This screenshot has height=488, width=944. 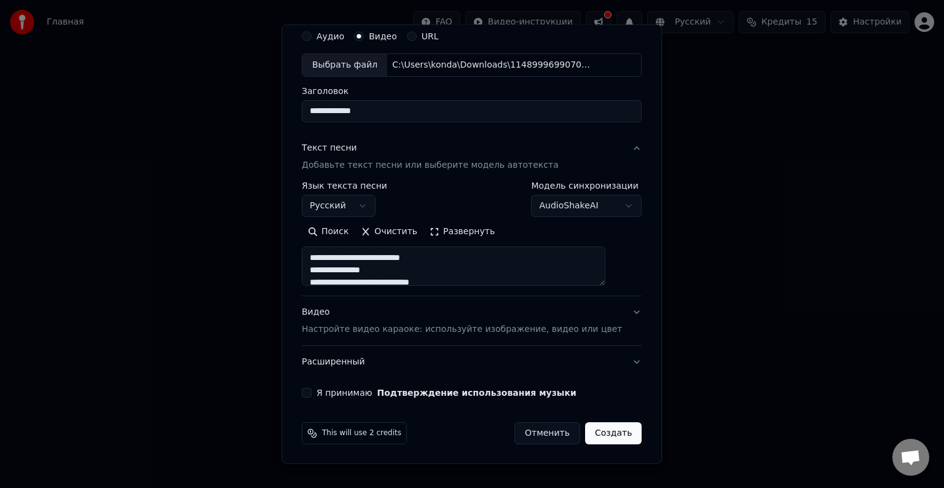 I want to click on label: Язык текста песни, so click(x=344, y=186).